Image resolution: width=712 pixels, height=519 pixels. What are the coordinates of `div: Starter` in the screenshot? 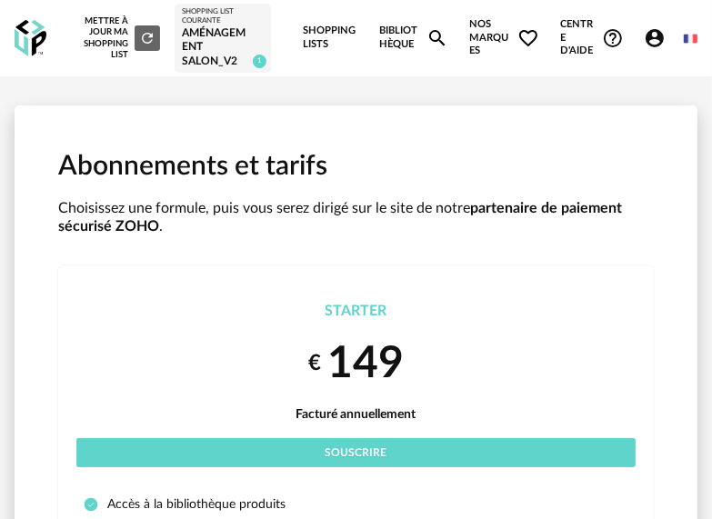 It's located at (355, 311).